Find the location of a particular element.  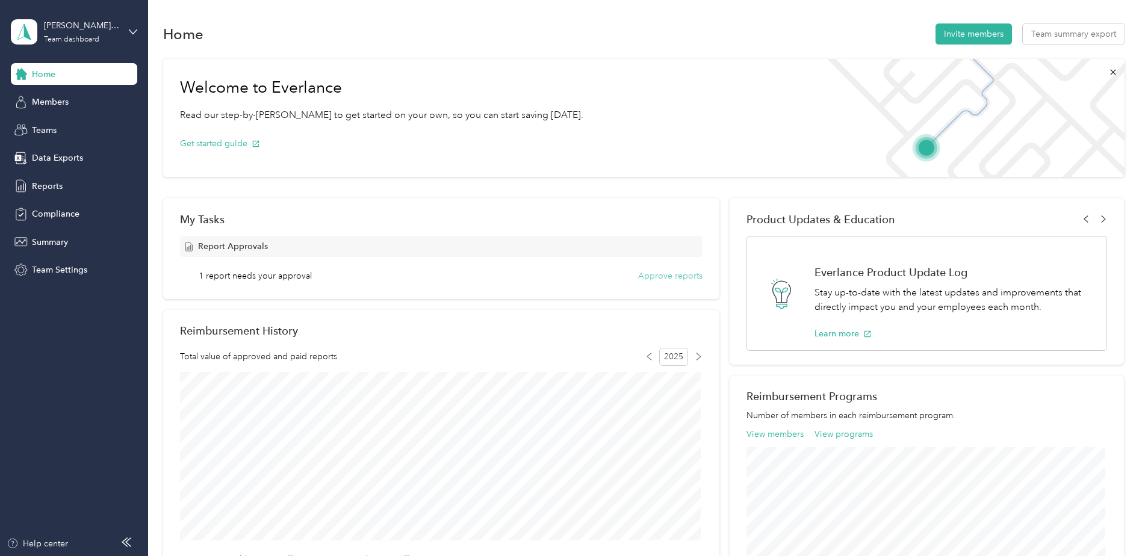

button: Invite members is located at coordinates (974, 34).